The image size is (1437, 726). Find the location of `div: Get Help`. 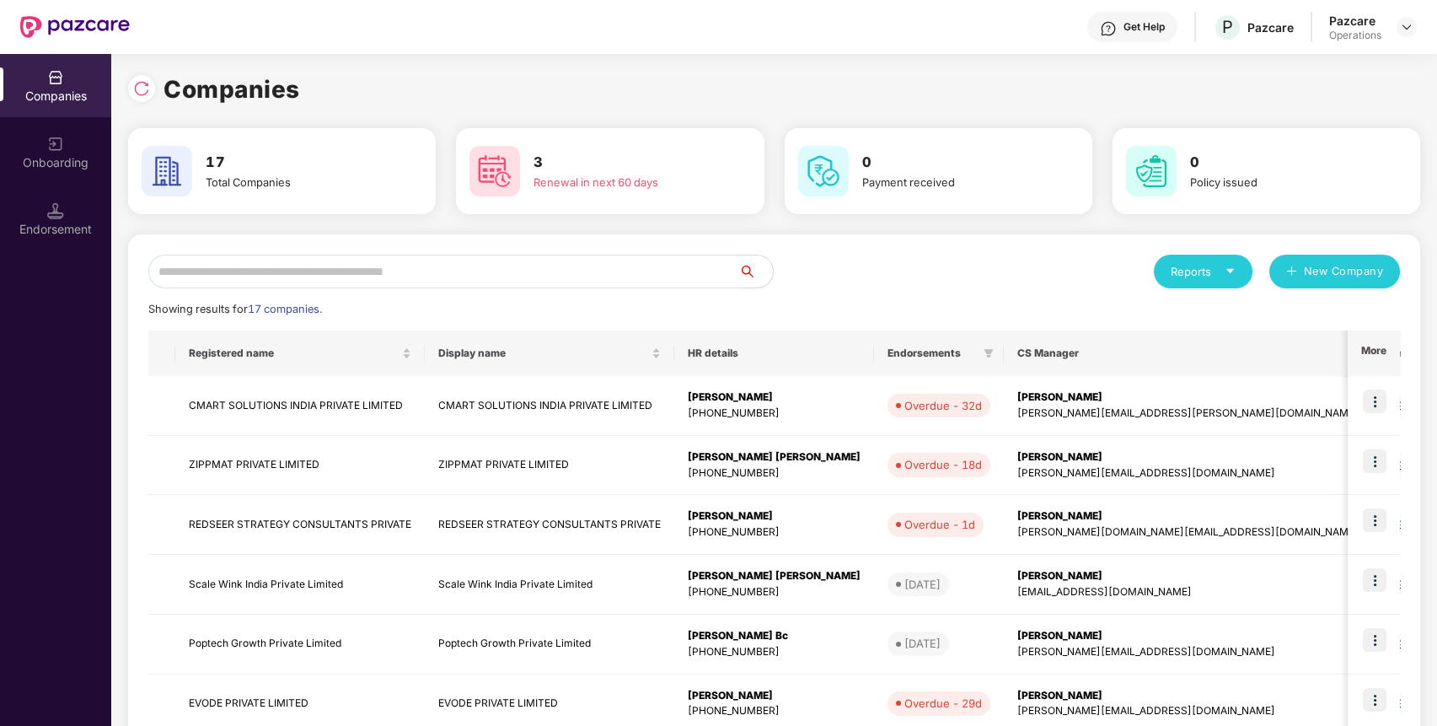

div: Get Help is located at coordinates (1144, 27).